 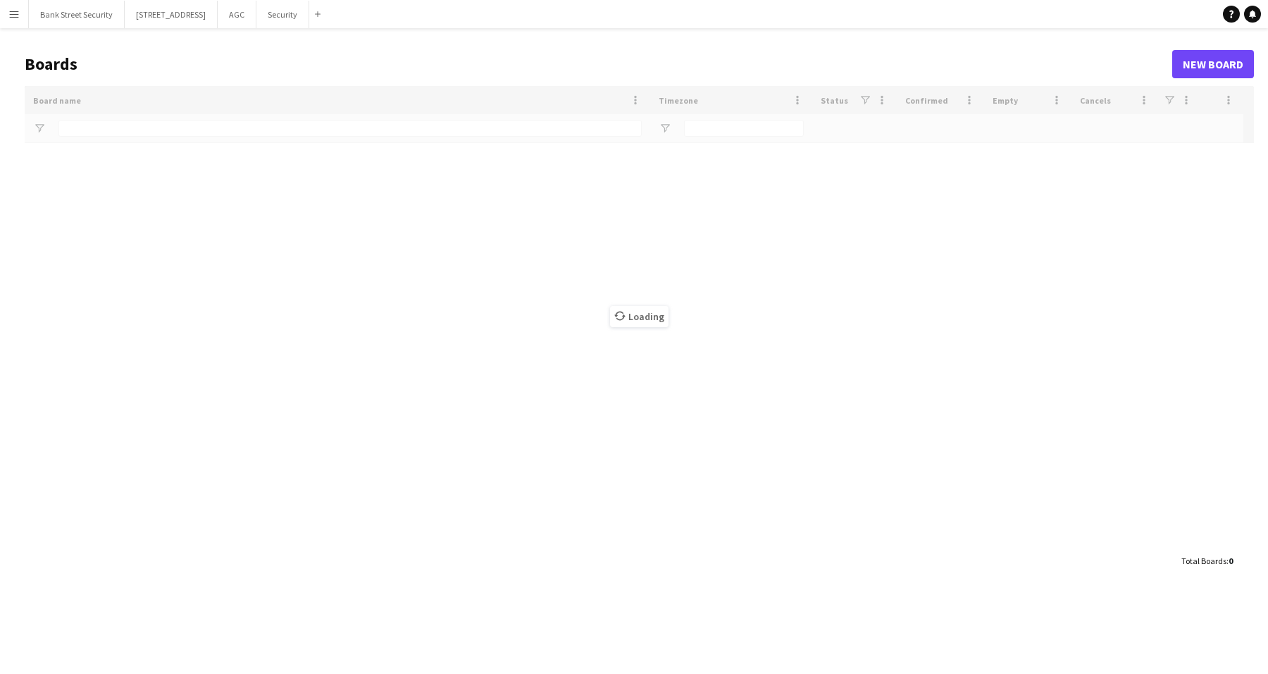 I want to click on span: Total Boards, so click(x=1204, y=560).